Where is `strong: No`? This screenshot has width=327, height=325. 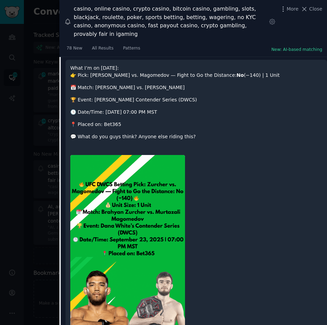 strong: No is located at coordinates (240, 75).